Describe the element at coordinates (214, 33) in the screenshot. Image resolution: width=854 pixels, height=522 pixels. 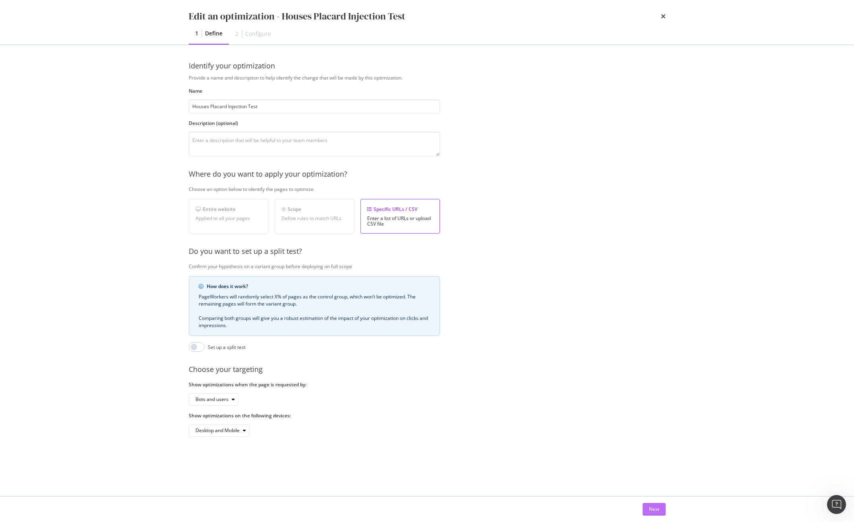
I see `div: Define` at that location.